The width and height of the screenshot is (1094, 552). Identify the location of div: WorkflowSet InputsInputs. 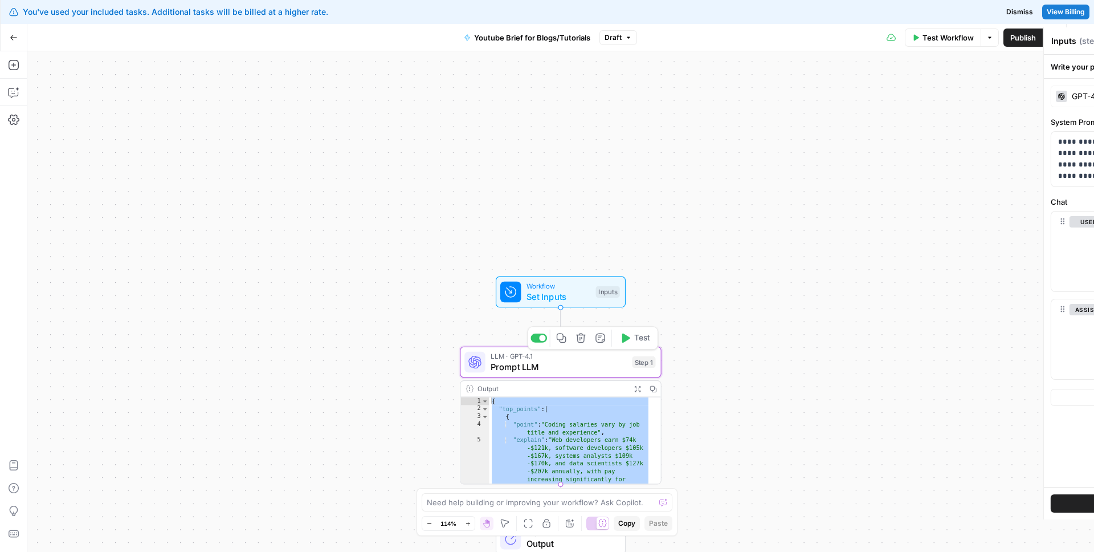
(560, 292).